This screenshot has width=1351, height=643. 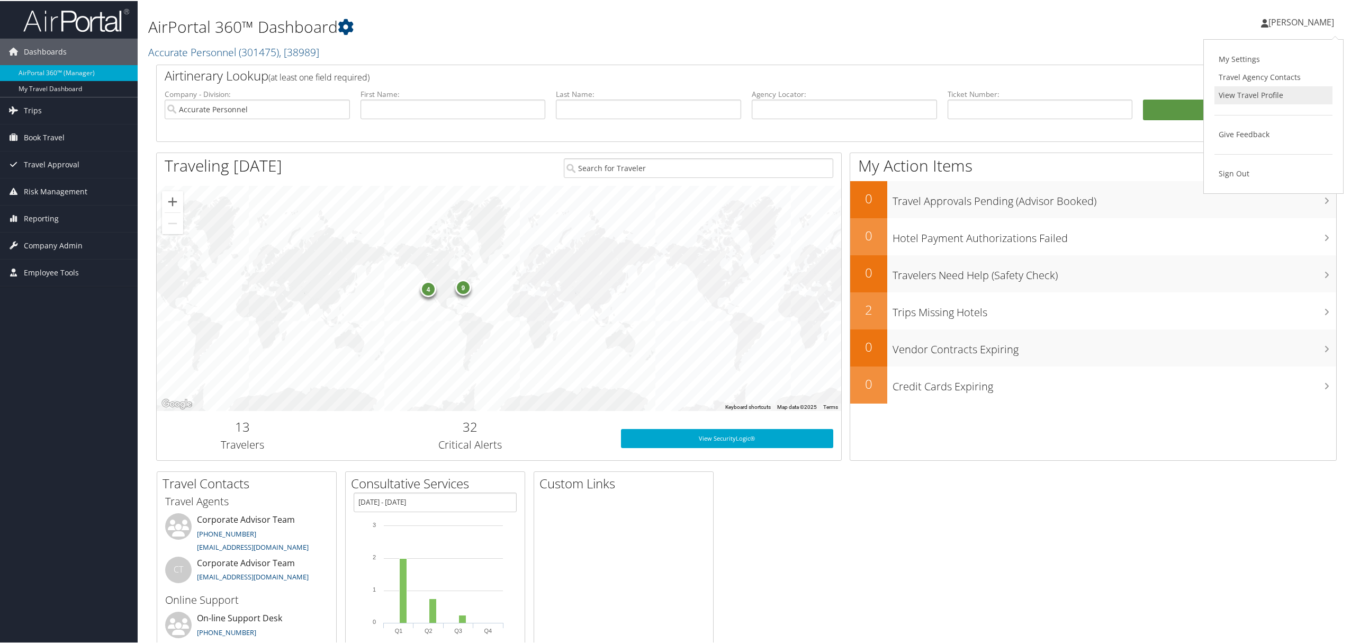 I want to click on button: Zoom out, so click(x=173, y=222).